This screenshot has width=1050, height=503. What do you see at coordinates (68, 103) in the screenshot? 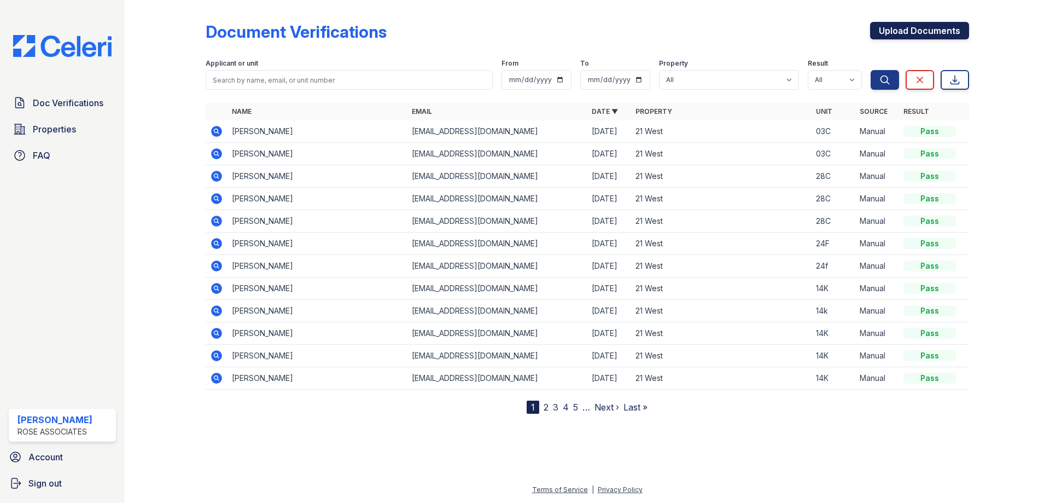
I see `span: Doc Verifications` at bounding box center [68, 103].